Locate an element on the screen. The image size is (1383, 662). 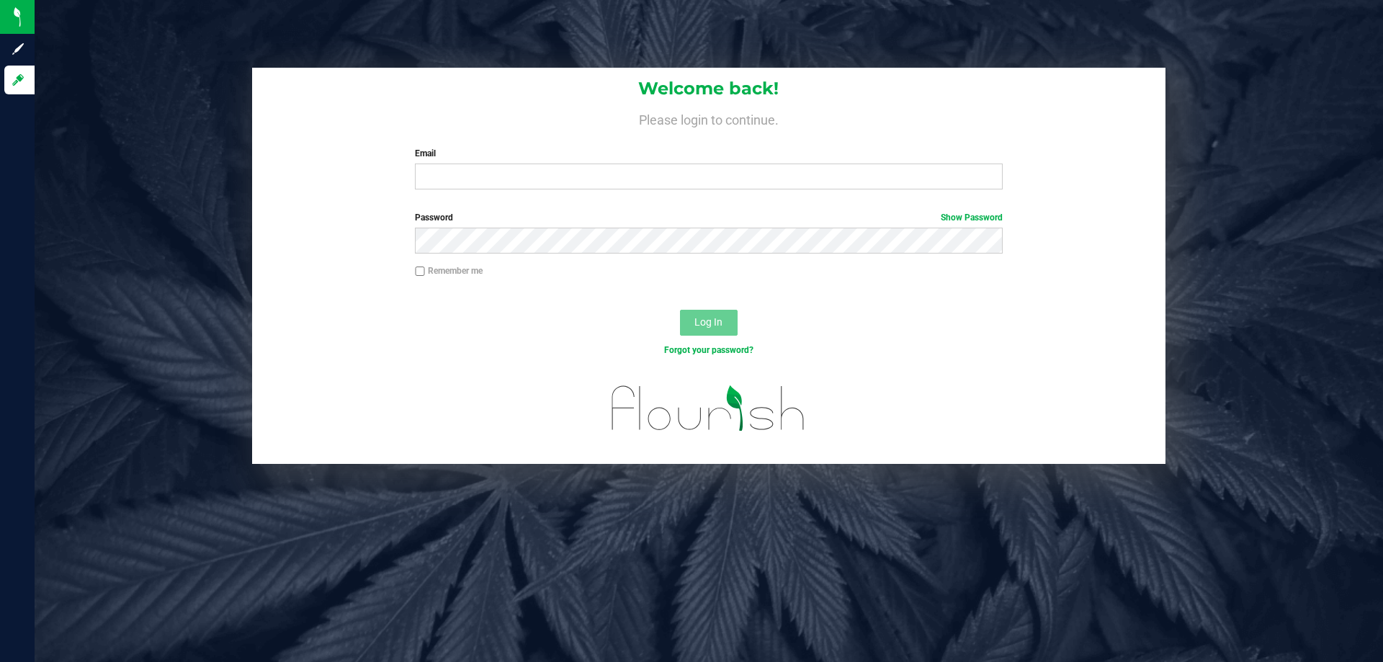
inline-svg: Log in is located at coordinates (18, 80).